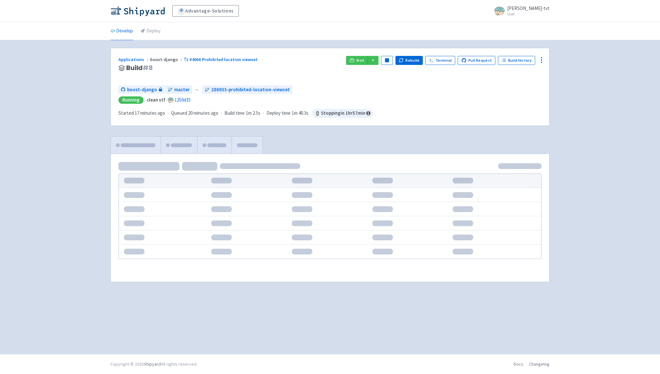 This screenshot has height=374, width=660. I want to click on span: # 8, so click(148, 68).